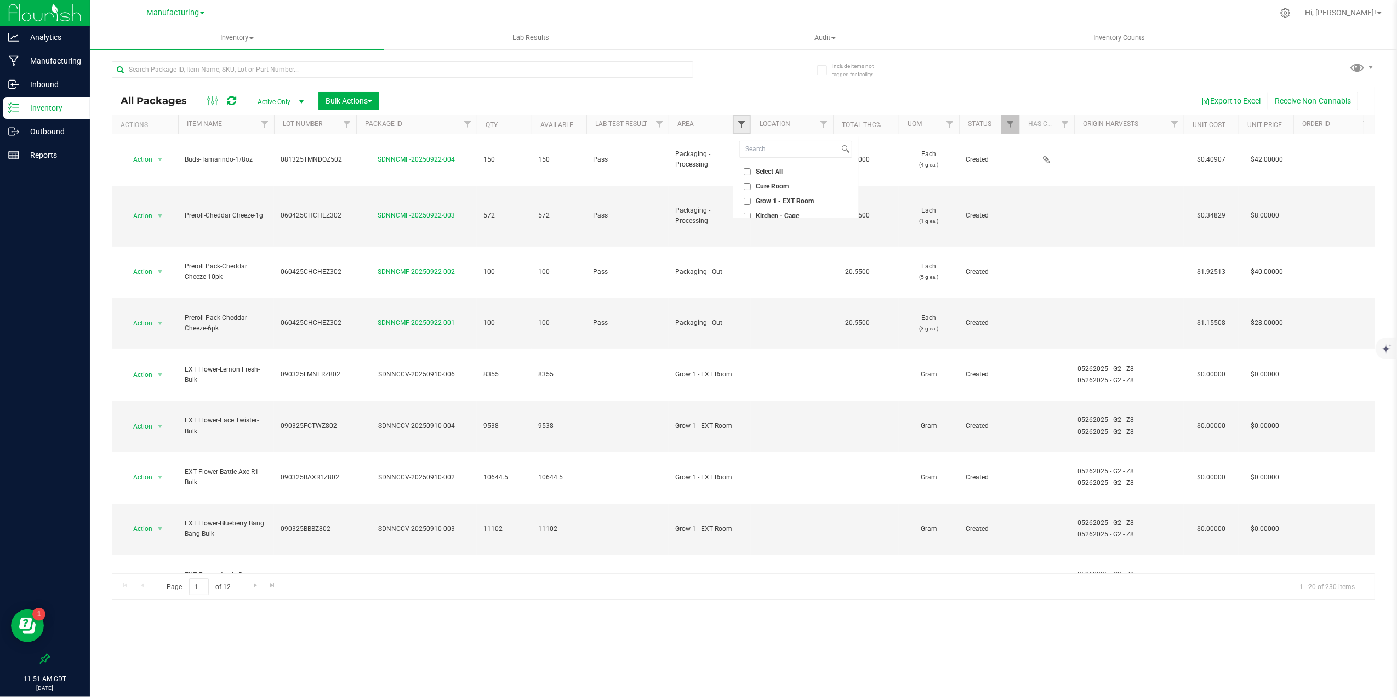  What do you see at coordinates (199, 586) in the screenshot?
I see `input: 1` at bounding box center [199, 586].